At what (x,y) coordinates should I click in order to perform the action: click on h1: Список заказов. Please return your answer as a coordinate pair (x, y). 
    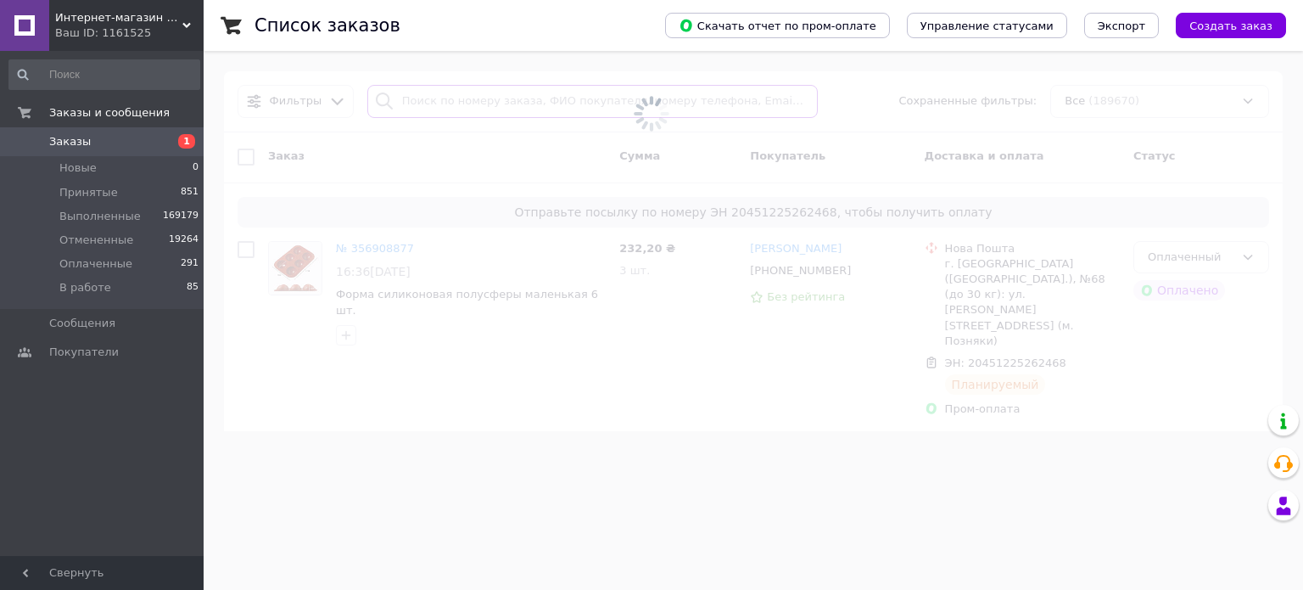
    Looking at the image, I should click on (328, 25).